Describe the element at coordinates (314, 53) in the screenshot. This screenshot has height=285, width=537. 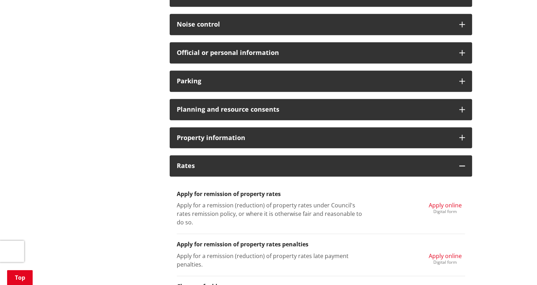
I see `h3: Official or personal information` at that location.